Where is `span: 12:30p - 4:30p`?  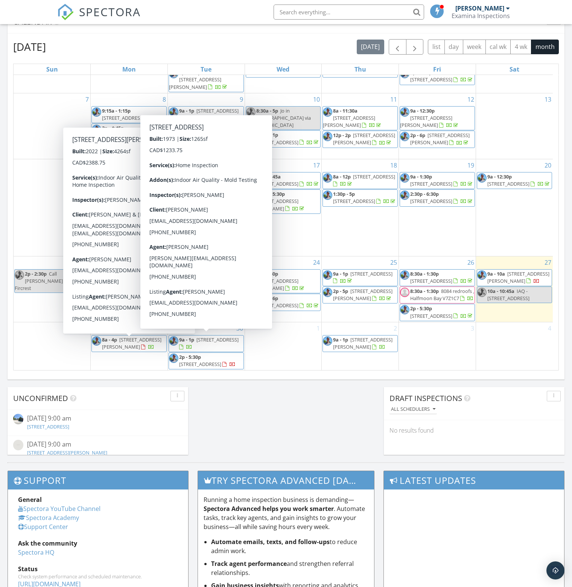 span: 12:30p - 4:30p is located at coordinates (195, 308).